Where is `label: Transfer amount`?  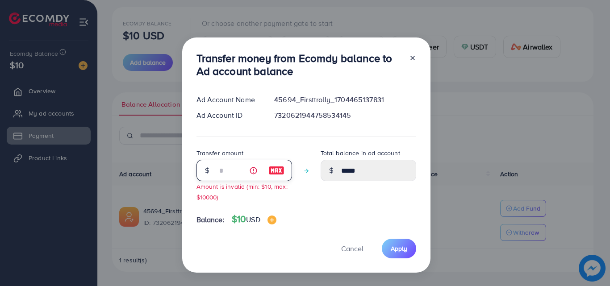 label: Transfer amount is located at coordinates (220, 153).